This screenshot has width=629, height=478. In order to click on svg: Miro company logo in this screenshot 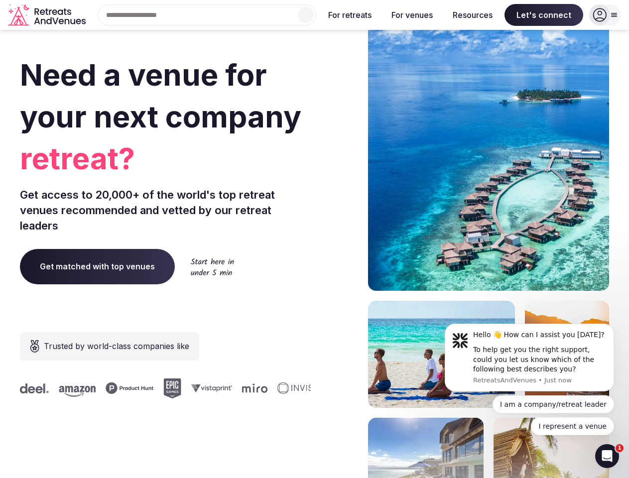, I will do `click(245, 388)`.